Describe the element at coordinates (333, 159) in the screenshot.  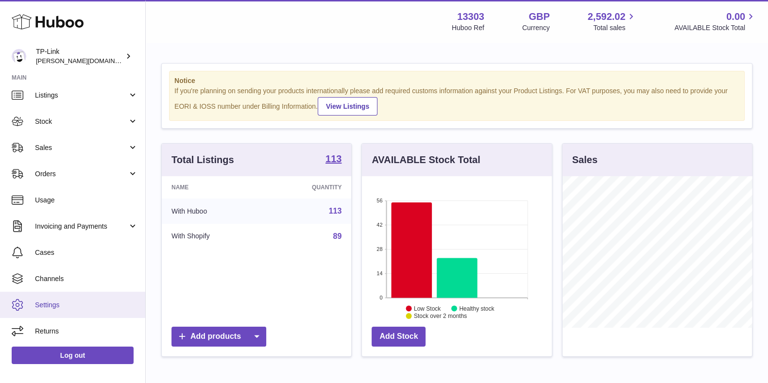
I see `strong: 113` at that location.